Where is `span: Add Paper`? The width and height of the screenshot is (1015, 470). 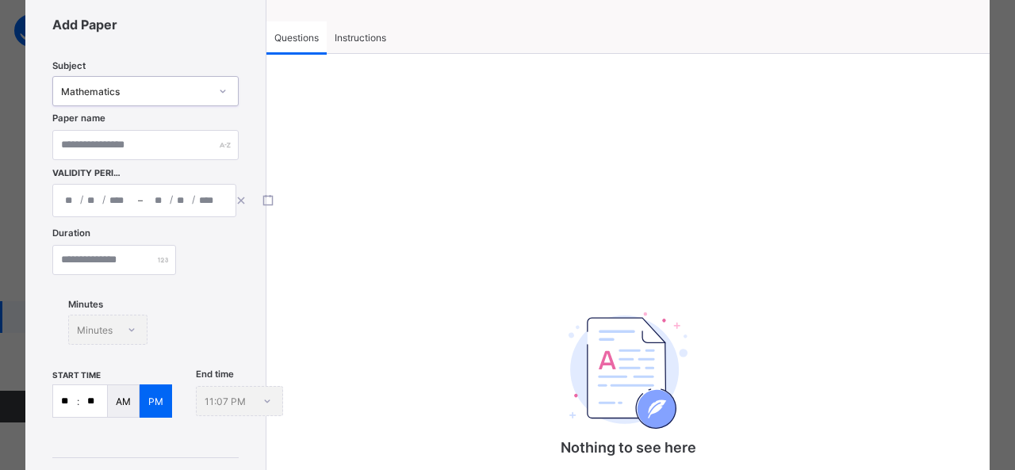
span: Add Paper is located at coordinates (145, 25).